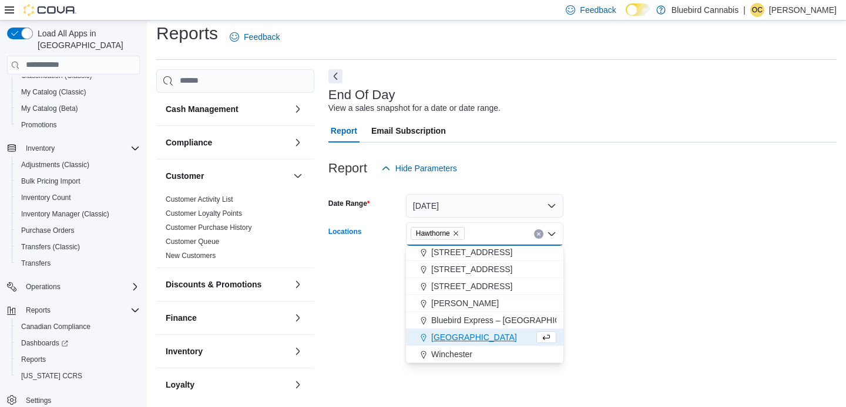 This screenshot has height=407, width=846. Describe the element at coordinates (298, 385) in the screenshot. I see `button: Loyalty` at that location.